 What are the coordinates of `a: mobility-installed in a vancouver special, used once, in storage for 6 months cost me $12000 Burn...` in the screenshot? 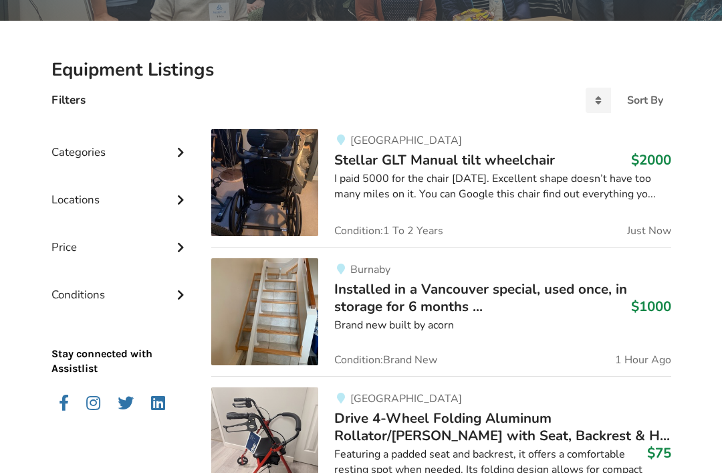 It's located at (441, 312).